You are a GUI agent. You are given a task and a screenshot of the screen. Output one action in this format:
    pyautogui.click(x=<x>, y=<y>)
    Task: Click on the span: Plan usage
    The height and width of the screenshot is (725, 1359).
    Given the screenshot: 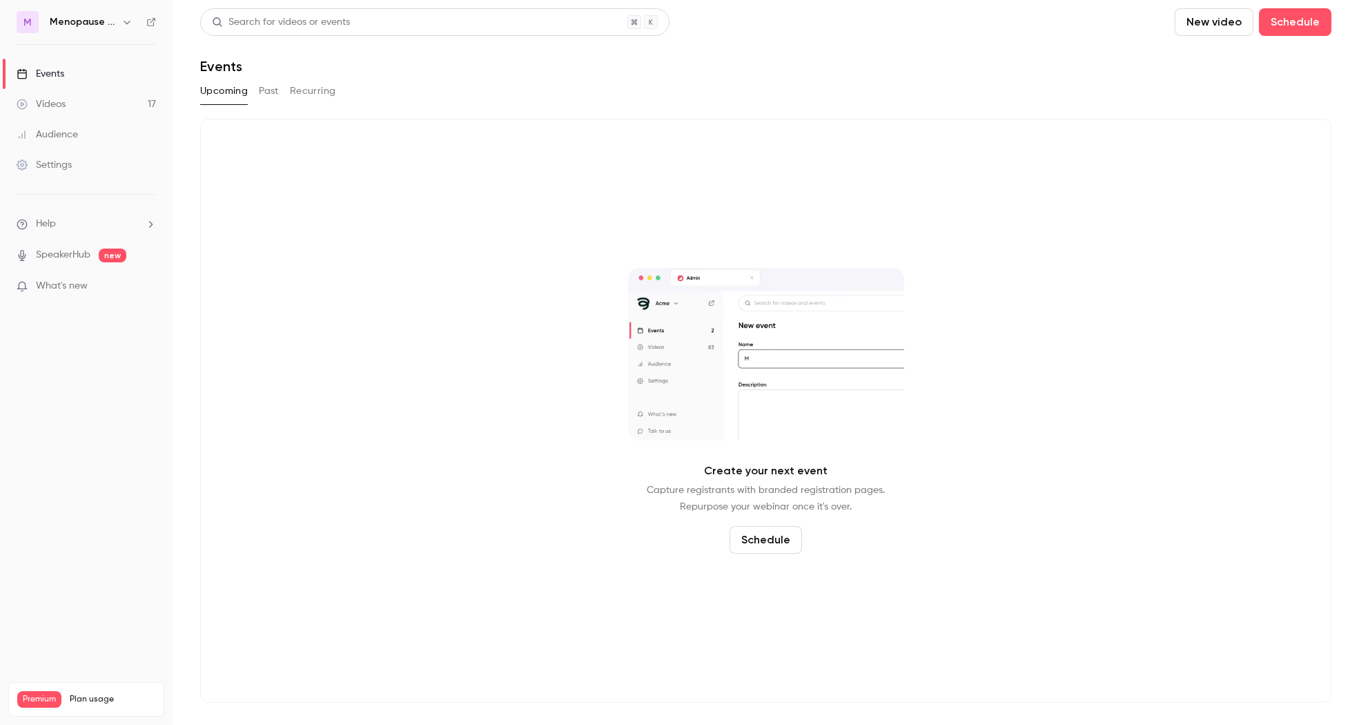 What is the action you would take?
    pyautogui.click(x=112, y=699)
    